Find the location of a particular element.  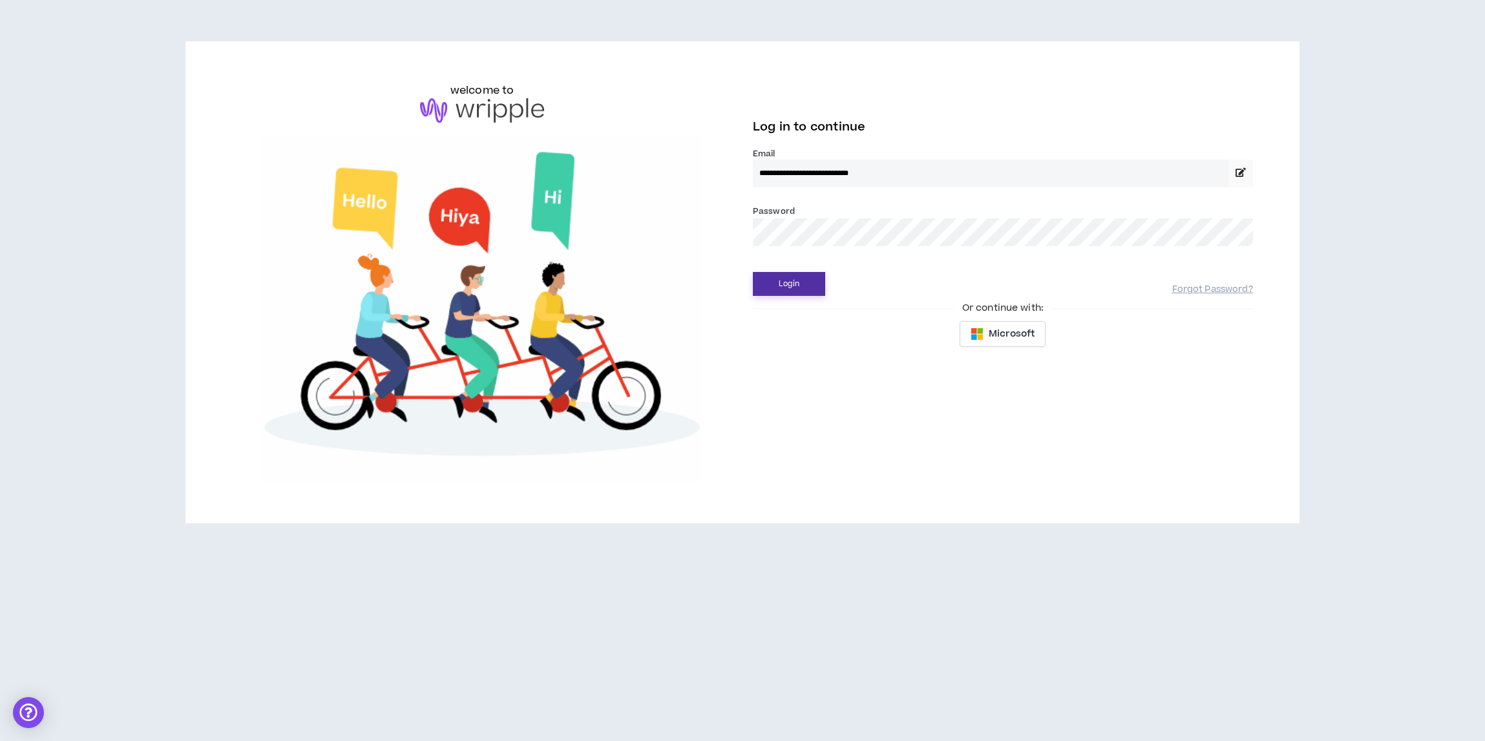

a: Forgot Password? is located at coordinates (1213, 290).